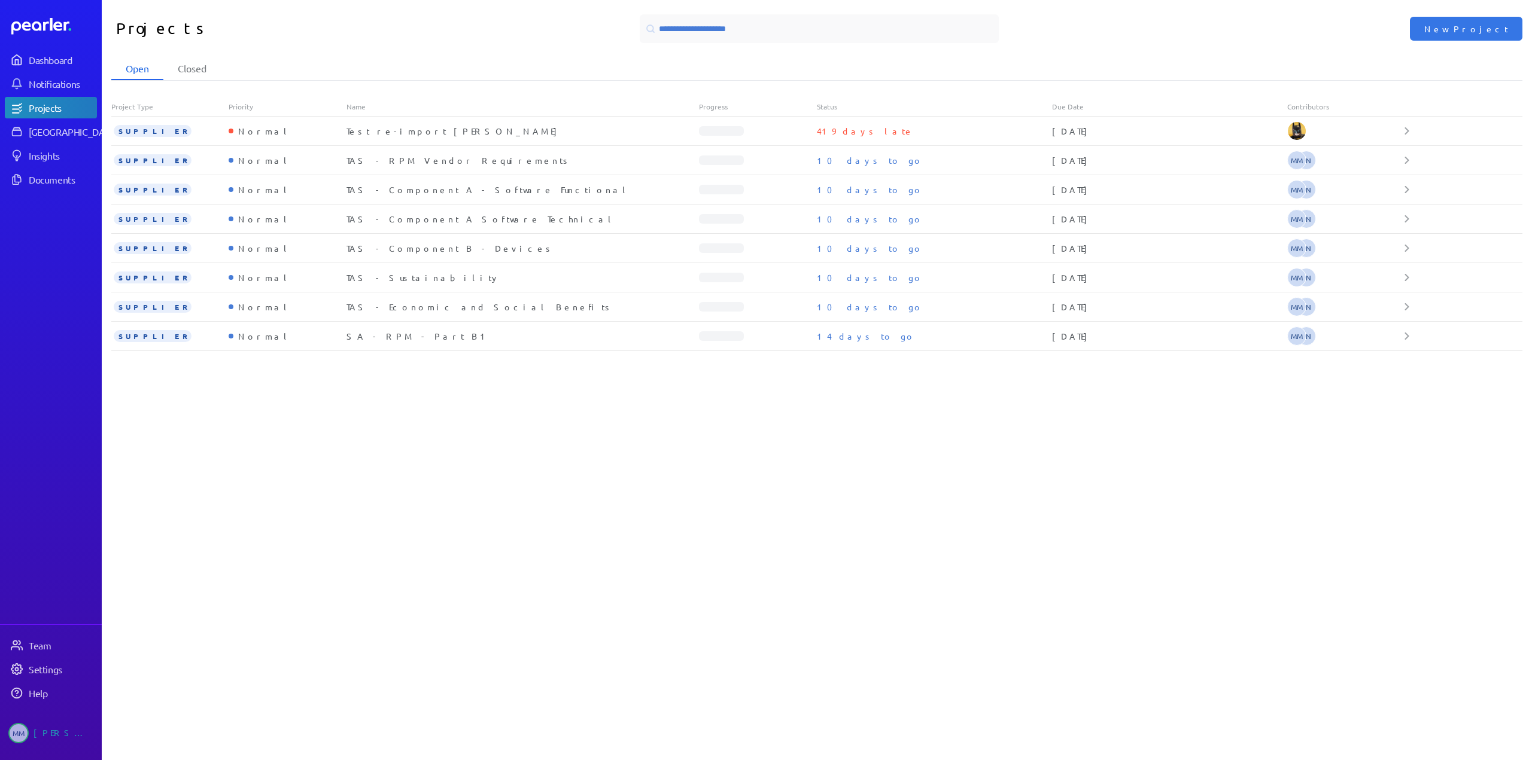  I want to click on div: TAS - Component B - Devices, so click(523, 248).